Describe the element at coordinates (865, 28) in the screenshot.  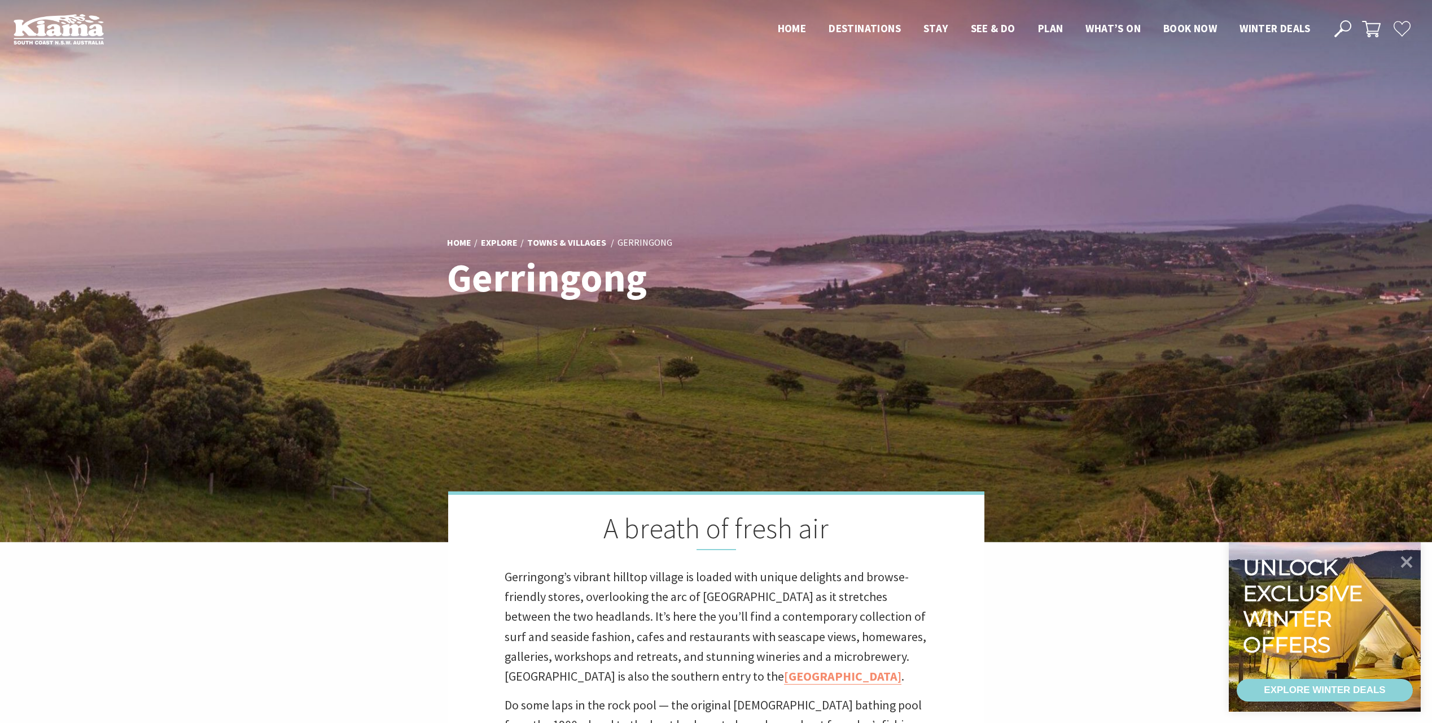
I see `span: Destinations` at that location.